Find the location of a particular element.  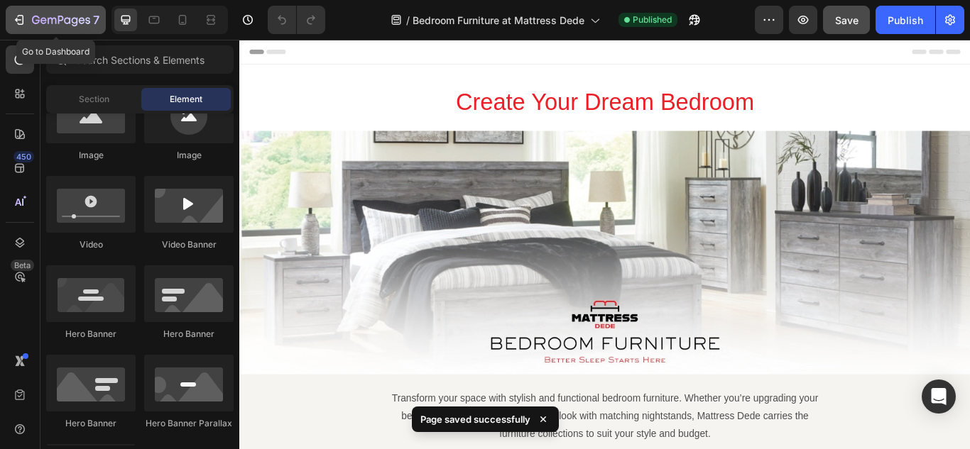

span: Save is located at coordinates (846, 20).